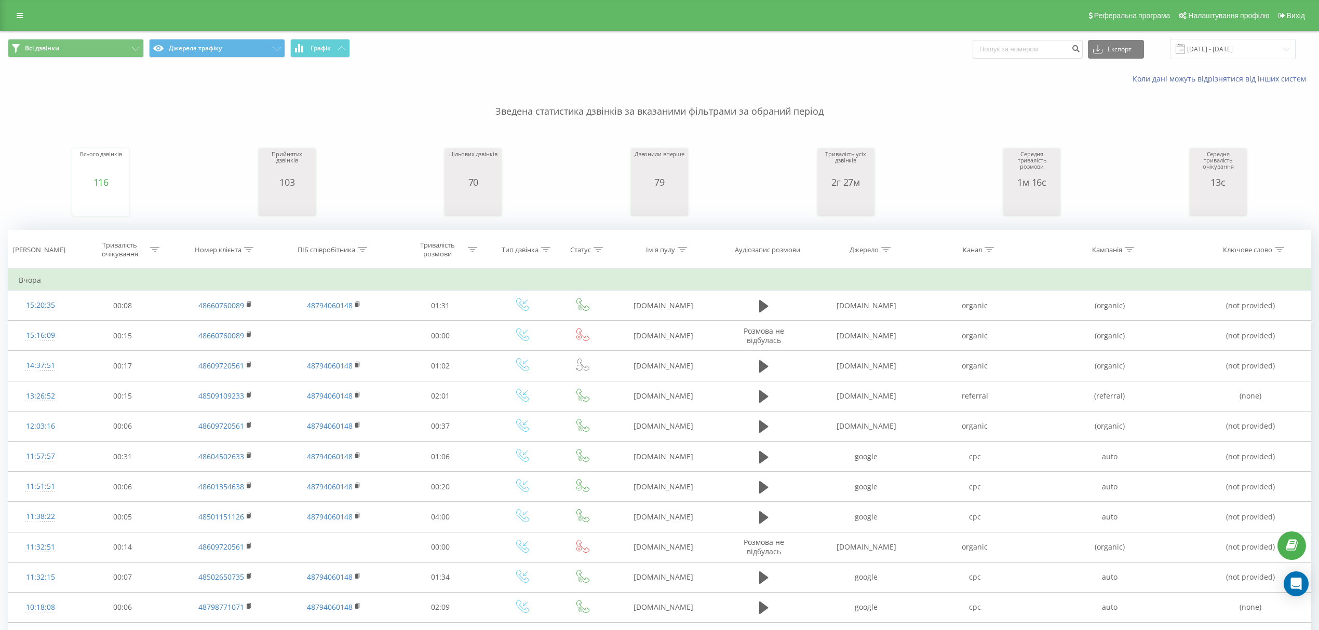 This screenshot has height=630, width=1319. I want to click on span: Налаштування профілю, so click(1229, 16).